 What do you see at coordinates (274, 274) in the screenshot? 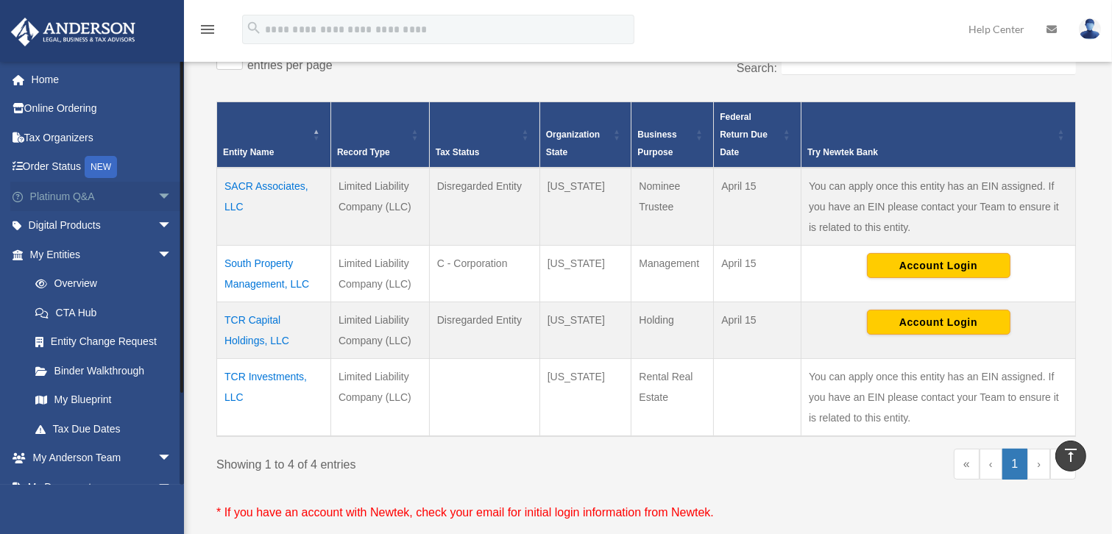
I see `td: South Property Management, LLC` at bounding box center [274, 274].